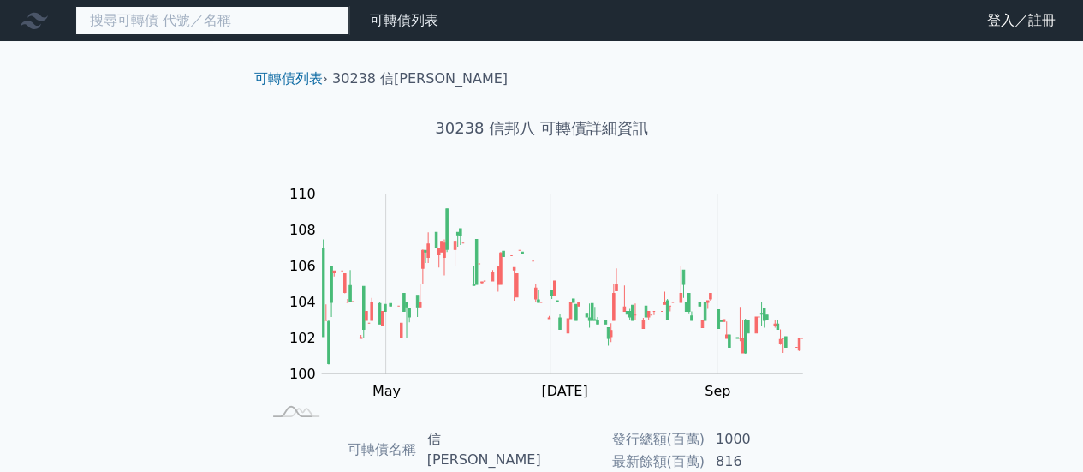 The width and height of the screenshot is (1083, 472). I want to click on tspan: 106, so click(302, 265).